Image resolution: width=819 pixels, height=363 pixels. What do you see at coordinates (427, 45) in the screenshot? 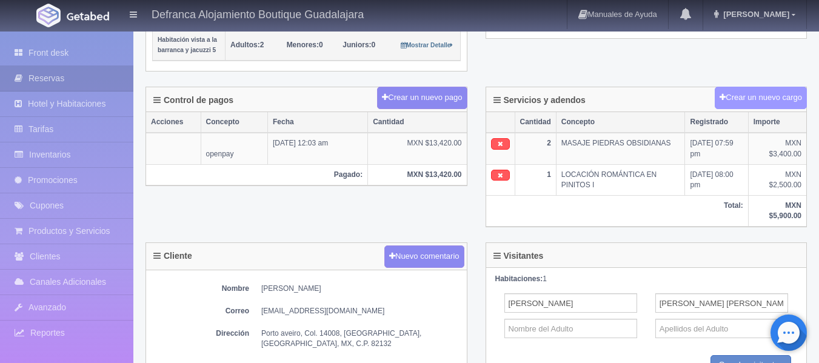
I see `a: Mostrar Detalle` at bounding box center [427, 45].